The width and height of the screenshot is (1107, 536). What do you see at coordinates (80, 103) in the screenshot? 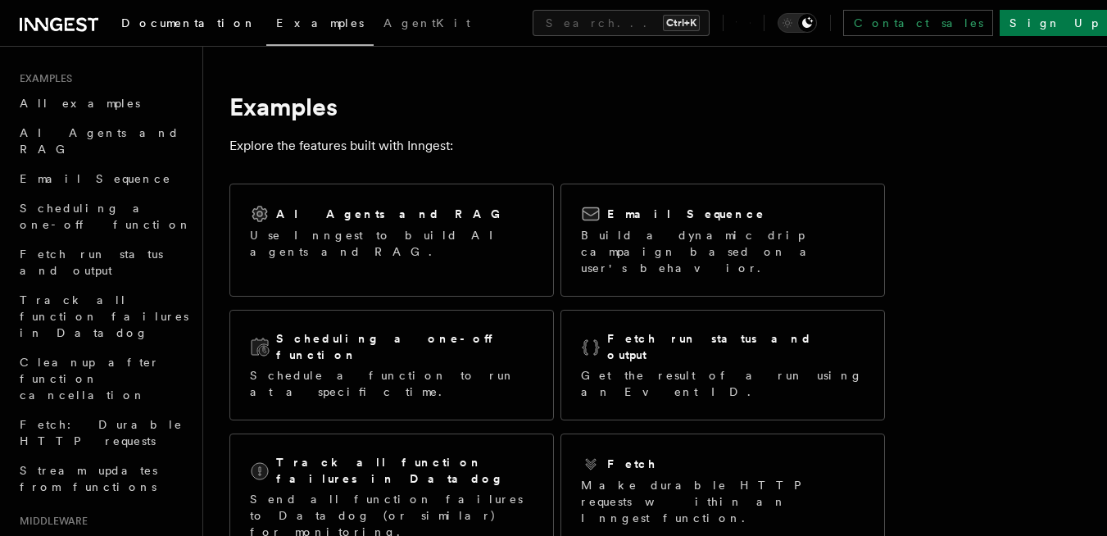
I see `span: All examples` at bounding box center [80, 103].